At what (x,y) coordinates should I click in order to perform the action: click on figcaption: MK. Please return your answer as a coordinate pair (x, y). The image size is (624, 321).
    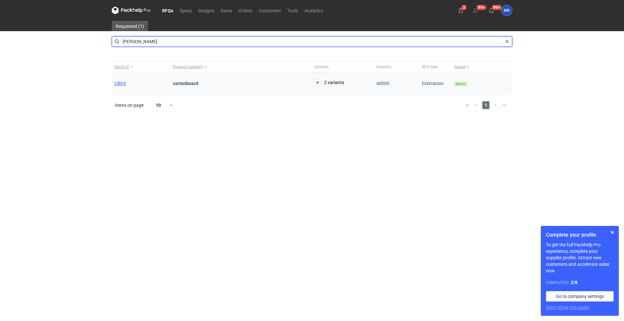
    Looking at the image, I should click on (506, 10).